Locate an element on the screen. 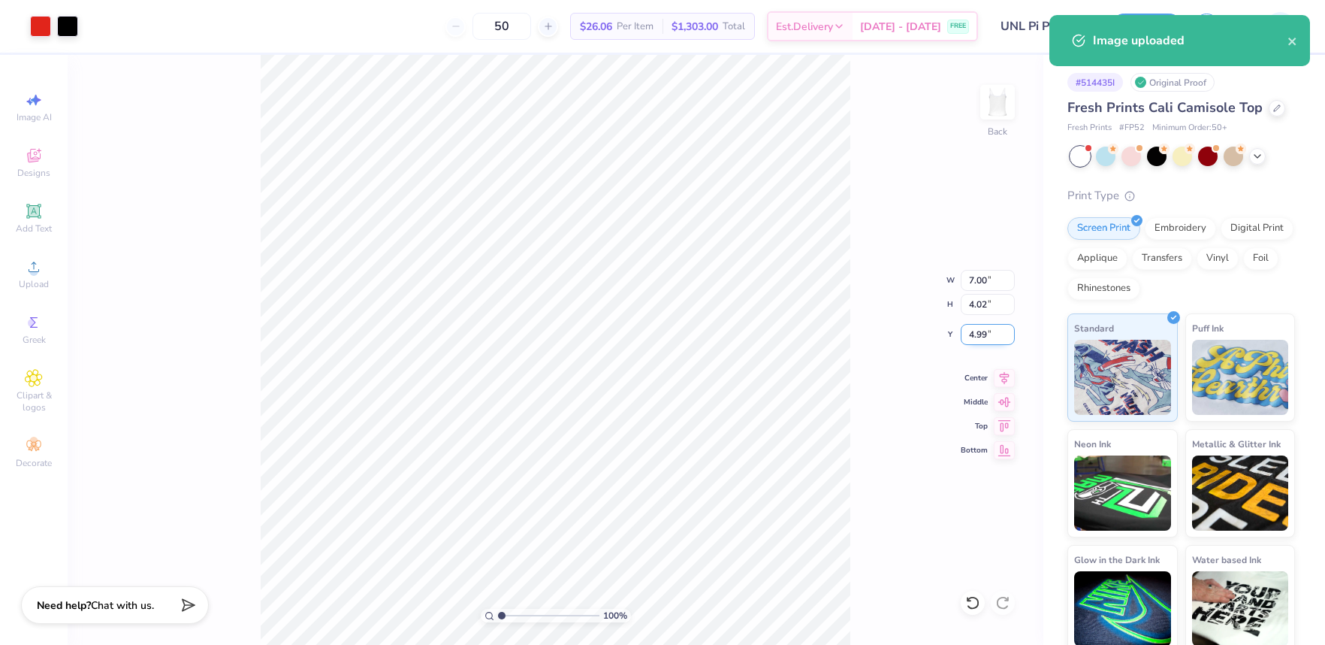 The width and height of the screenshot is (1325, 645). span: FREE is located at coordinates (958, 26).